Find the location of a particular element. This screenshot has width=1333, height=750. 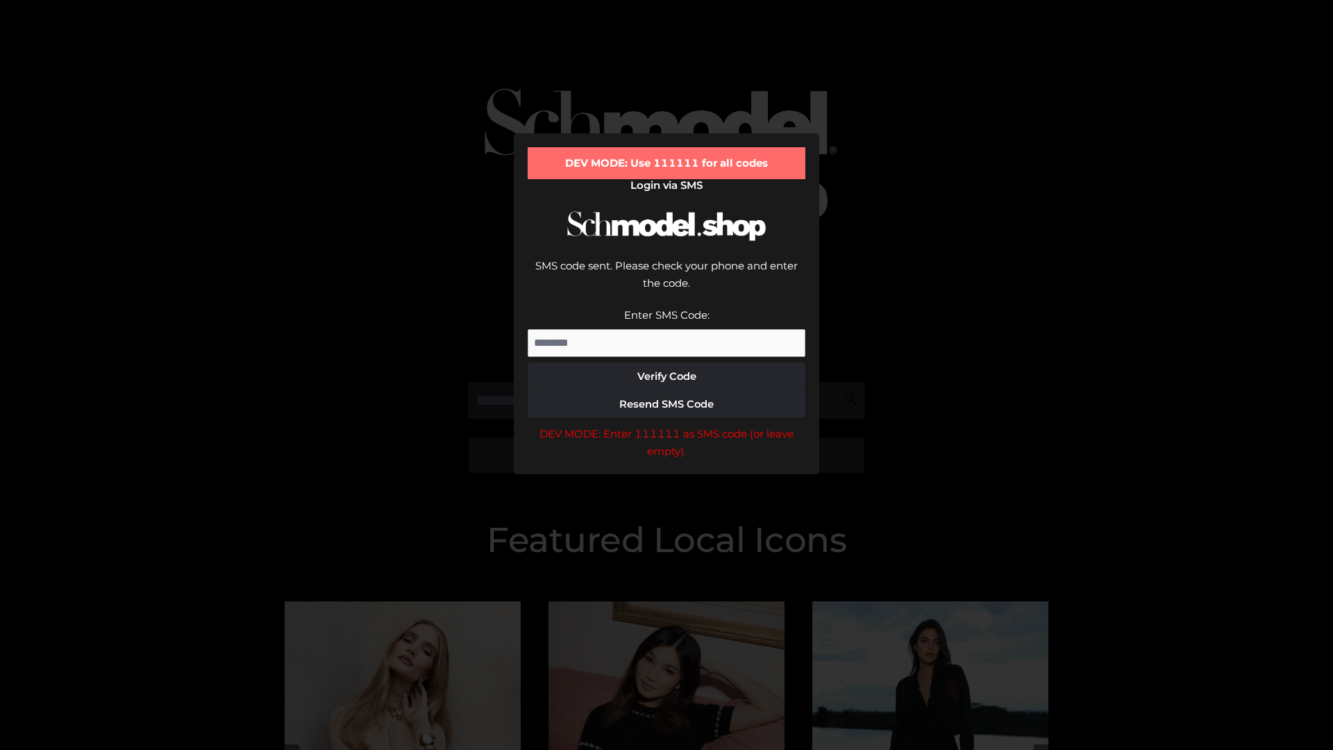

img: Schmodel Logo is located at coordinates (666, 226).